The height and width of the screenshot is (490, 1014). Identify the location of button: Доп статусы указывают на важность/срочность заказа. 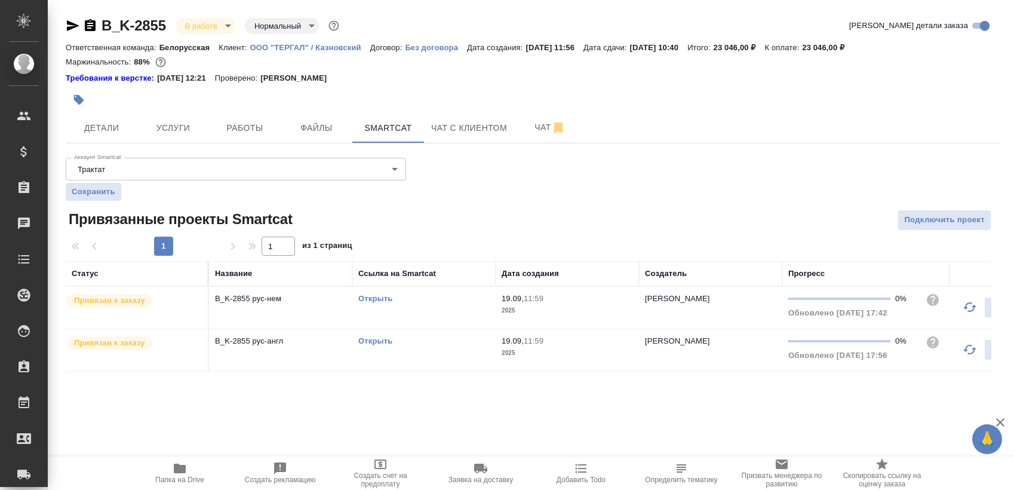
(334, 26).